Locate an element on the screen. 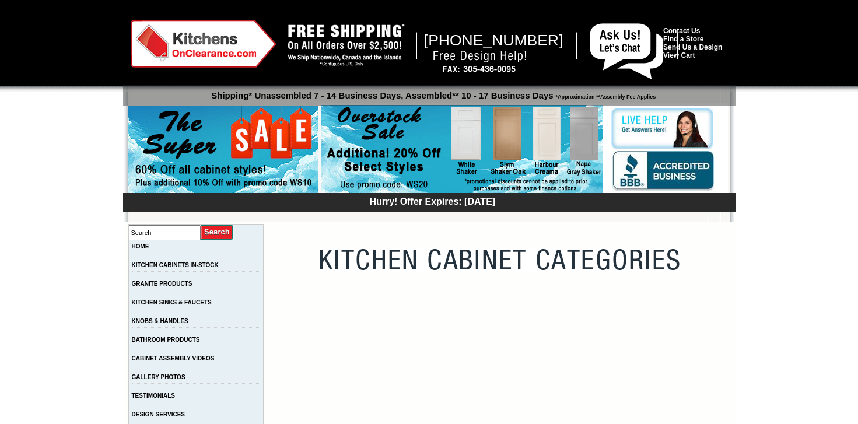  a: GALLERY PHOTOS is located at coordinates (159, 377).